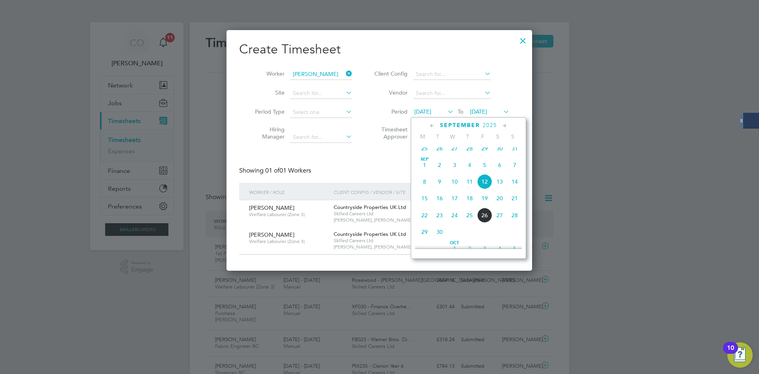 The height and width of the screenshot is (374, 759). Describe the element at coordinates (425, 198) in the screenshot. I see `span: 15` at that location.